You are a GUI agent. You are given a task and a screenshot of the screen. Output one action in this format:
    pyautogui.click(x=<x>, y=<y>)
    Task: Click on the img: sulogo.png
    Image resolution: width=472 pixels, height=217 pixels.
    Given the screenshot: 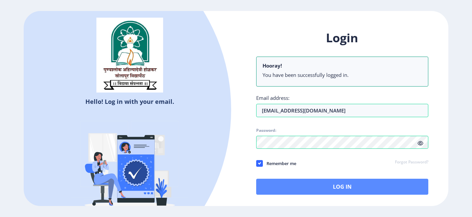 What is the action you would take?
    pyautogui.click(x=130, y=55)
    